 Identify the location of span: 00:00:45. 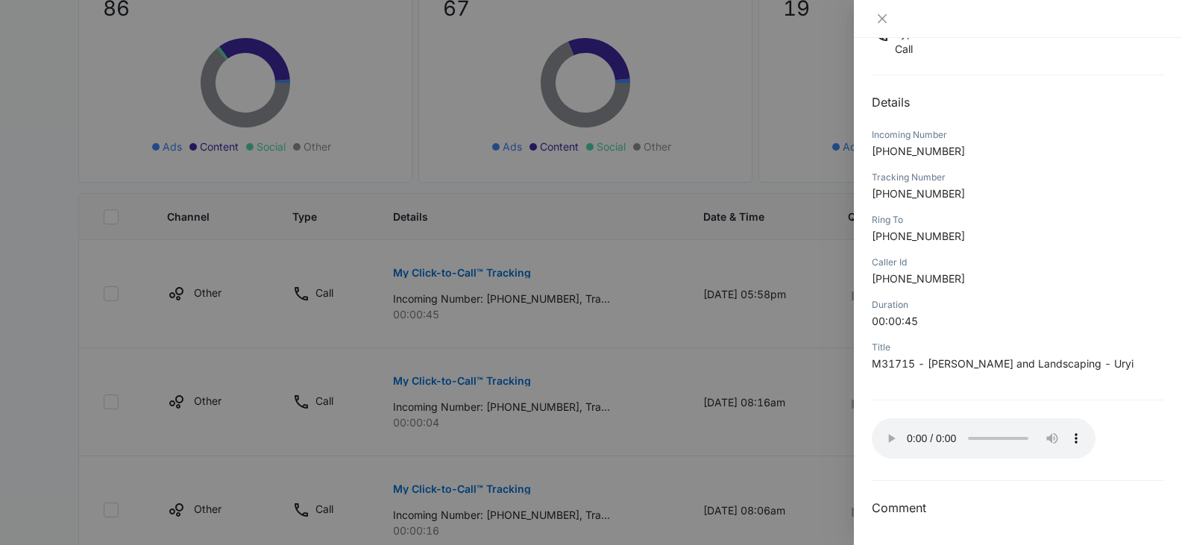
(895, 321).